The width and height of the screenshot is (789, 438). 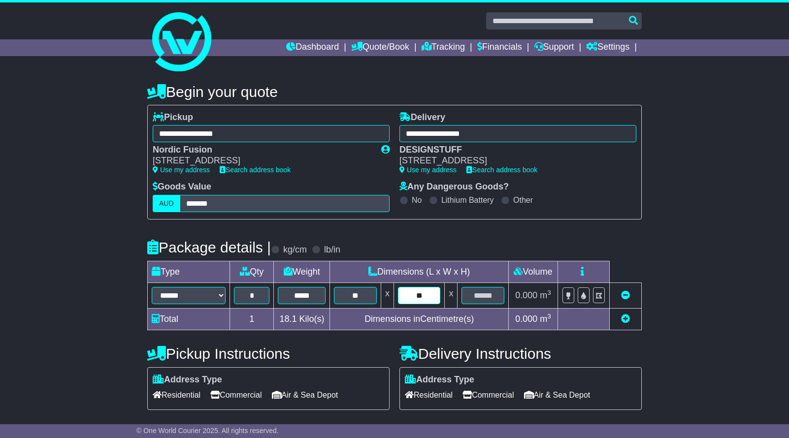 I want to click on label: Any Dangerous Goods?, so click(x=454, y=187).